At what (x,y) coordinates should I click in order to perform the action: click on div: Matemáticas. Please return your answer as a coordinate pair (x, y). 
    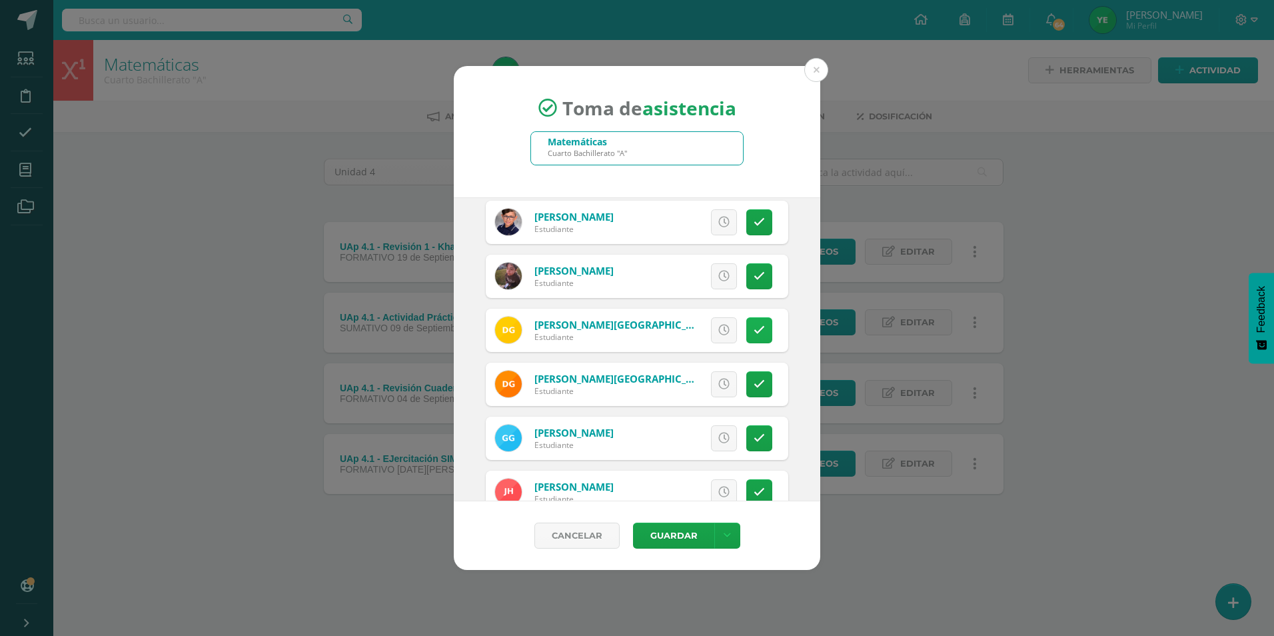
    Looking at the image, I should click on (587, 141).